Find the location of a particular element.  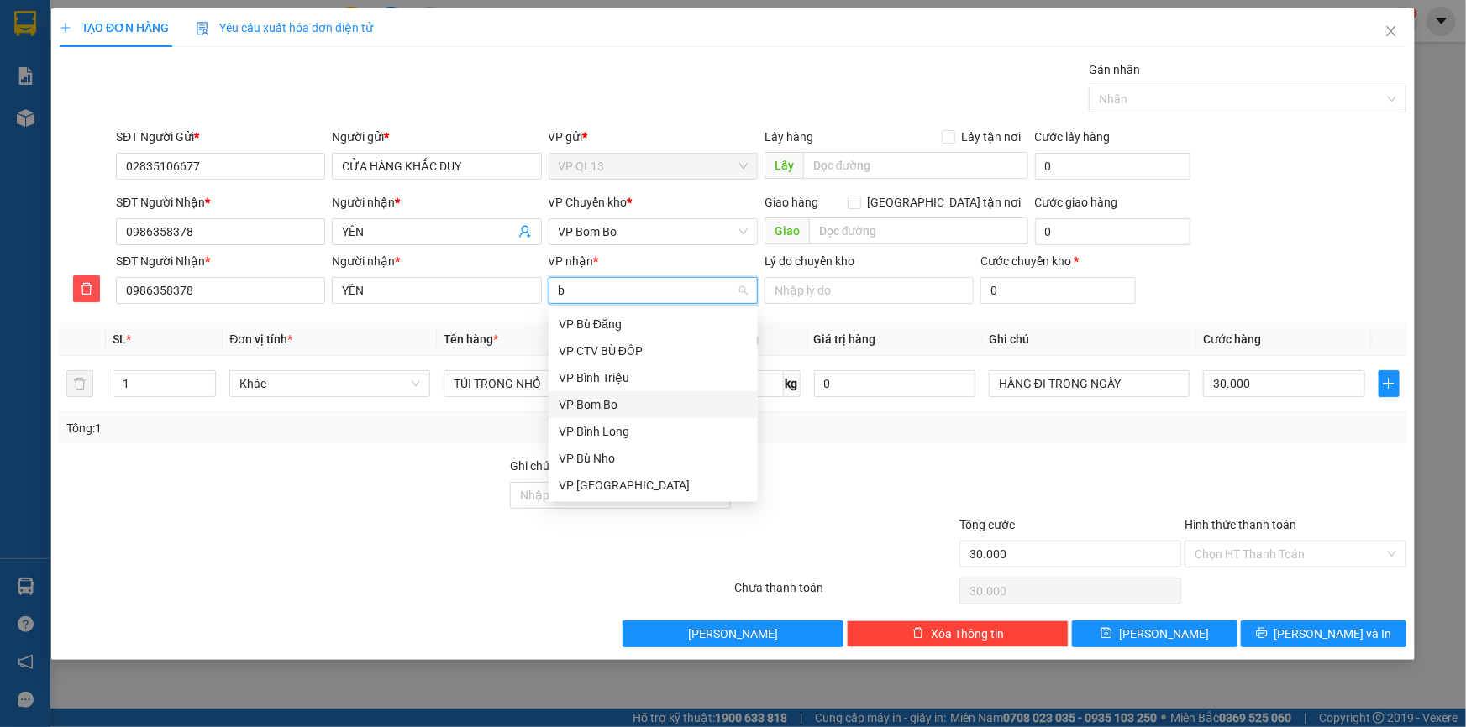

span: VP QL13 is located at coordinates (653, 166).